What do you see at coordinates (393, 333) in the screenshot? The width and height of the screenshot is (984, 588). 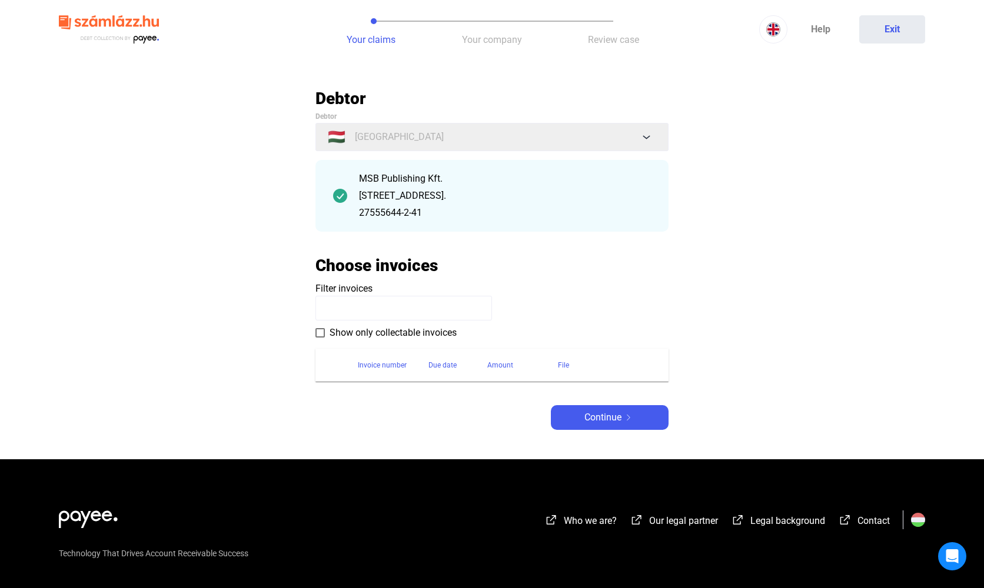 I see `span: Show only collectable invoices` at bounding box center [393, 333].